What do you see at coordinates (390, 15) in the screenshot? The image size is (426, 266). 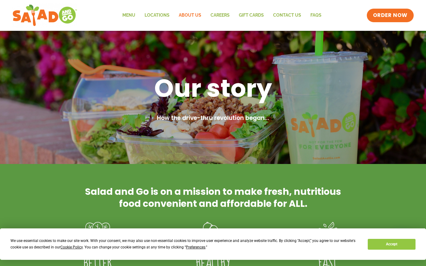 I see `a: ORDER NOW` at bounding box center [390, 15].